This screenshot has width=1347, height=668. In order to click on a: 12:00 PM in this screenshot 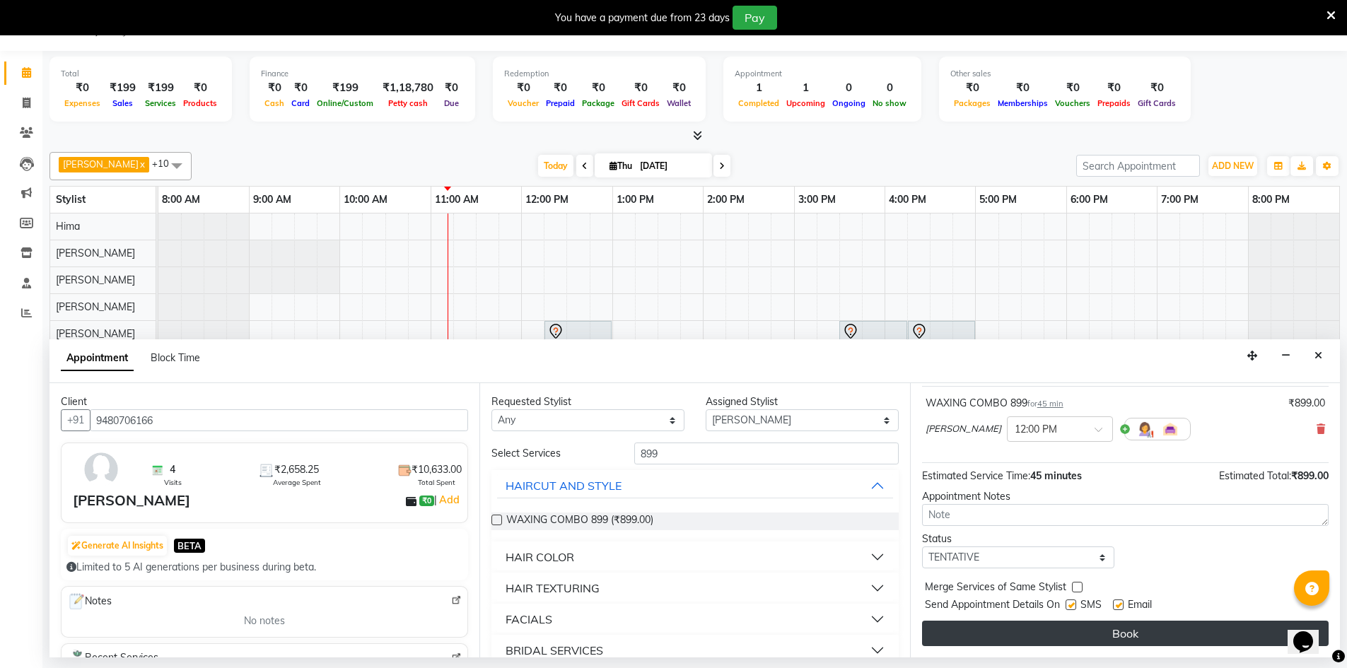, I will do `click(547, 199)`.